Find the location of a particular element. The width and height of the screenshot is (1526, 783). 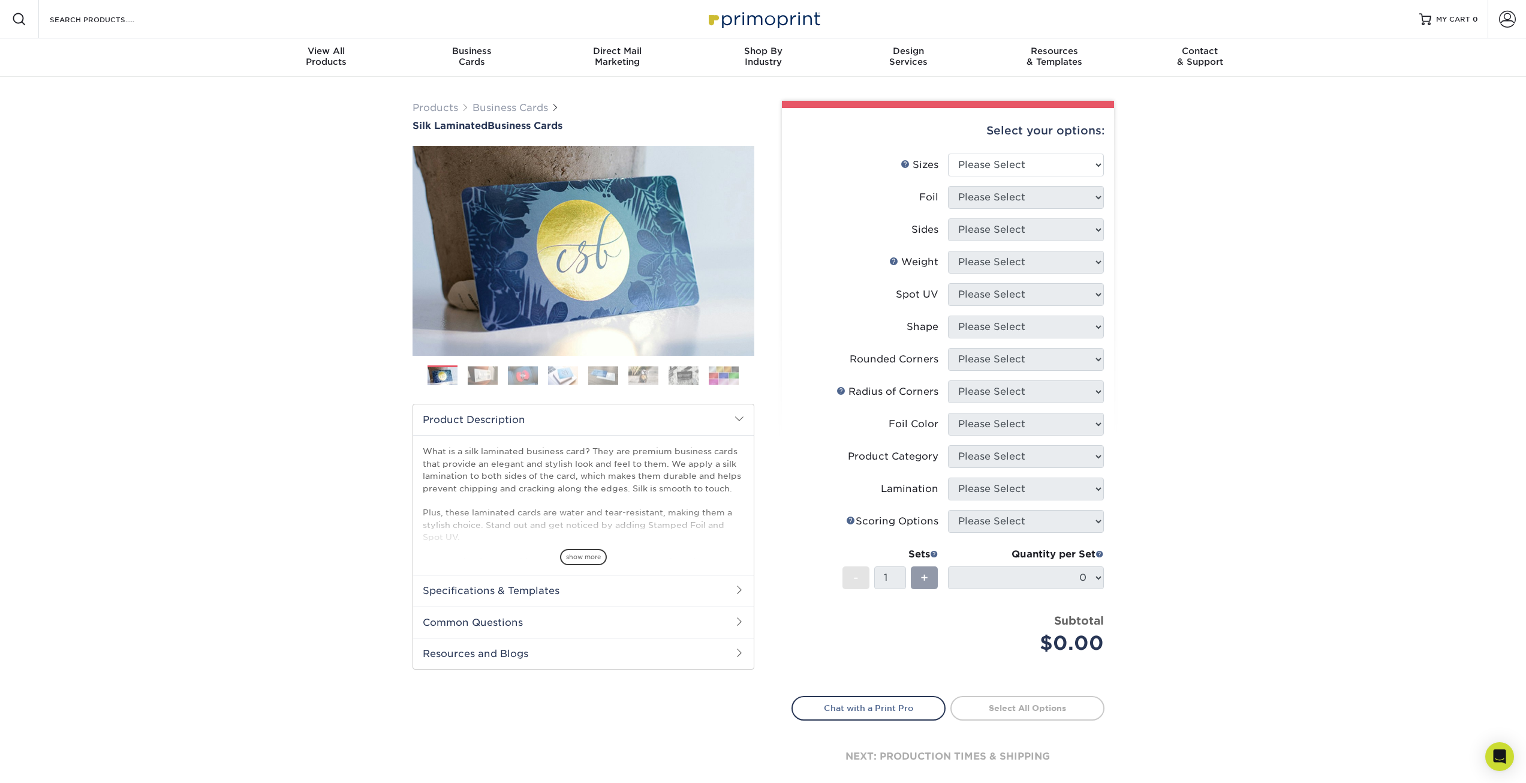

h2: Common Questions is located at coordinates (583, 622).